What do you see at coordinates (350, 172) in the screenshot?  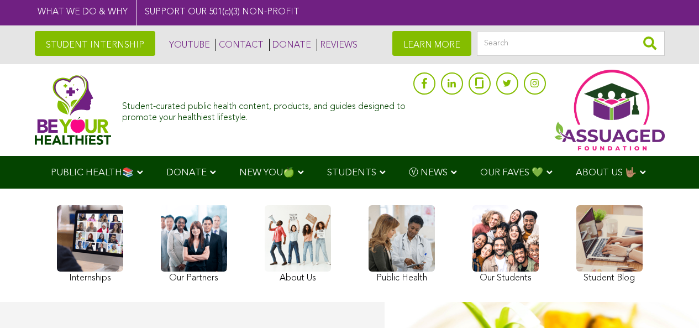 I see `div: Navigation Menu` at bounding box center [350, 172].